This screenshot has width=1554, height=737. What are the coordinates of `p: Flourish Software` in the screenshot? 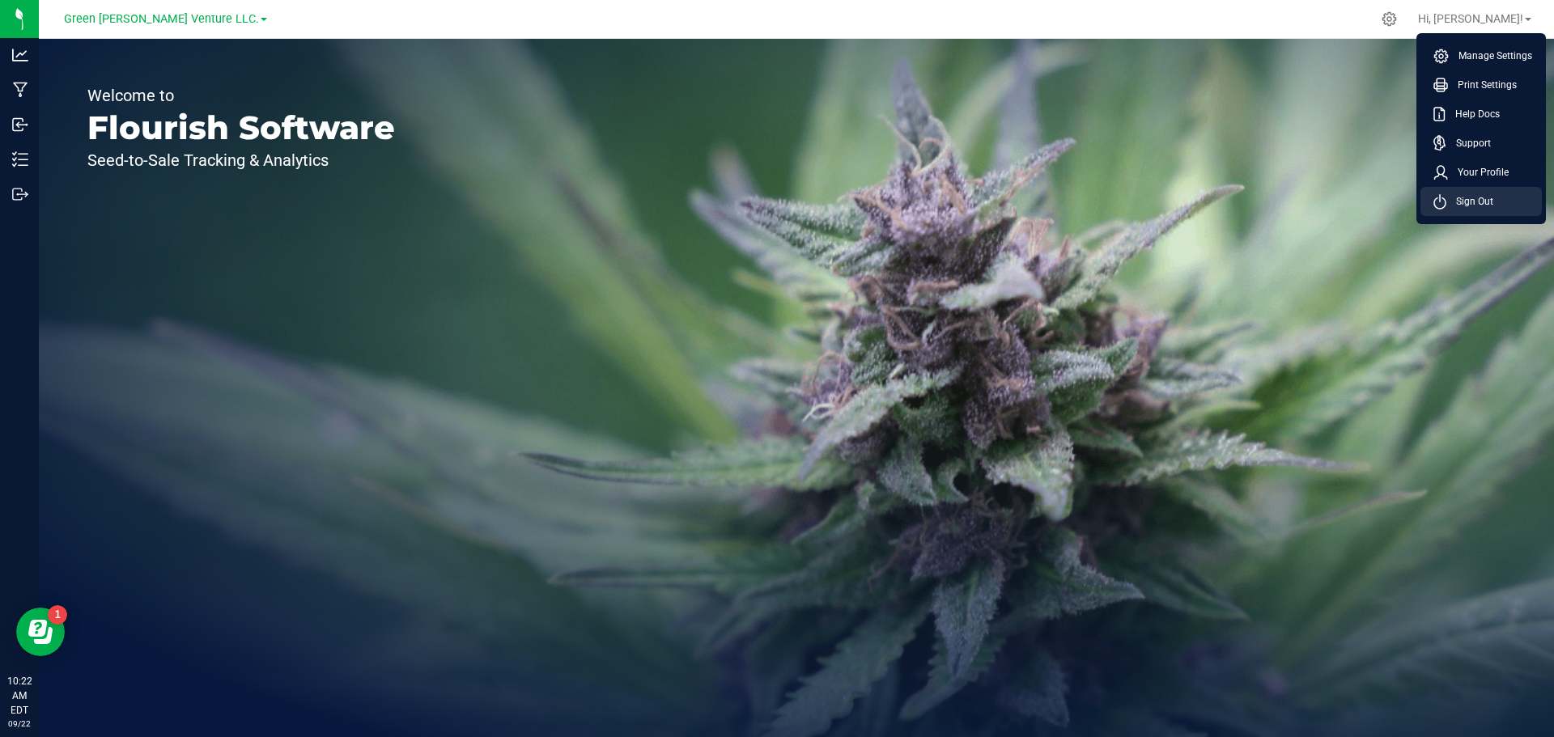 It's located at (241, 128).